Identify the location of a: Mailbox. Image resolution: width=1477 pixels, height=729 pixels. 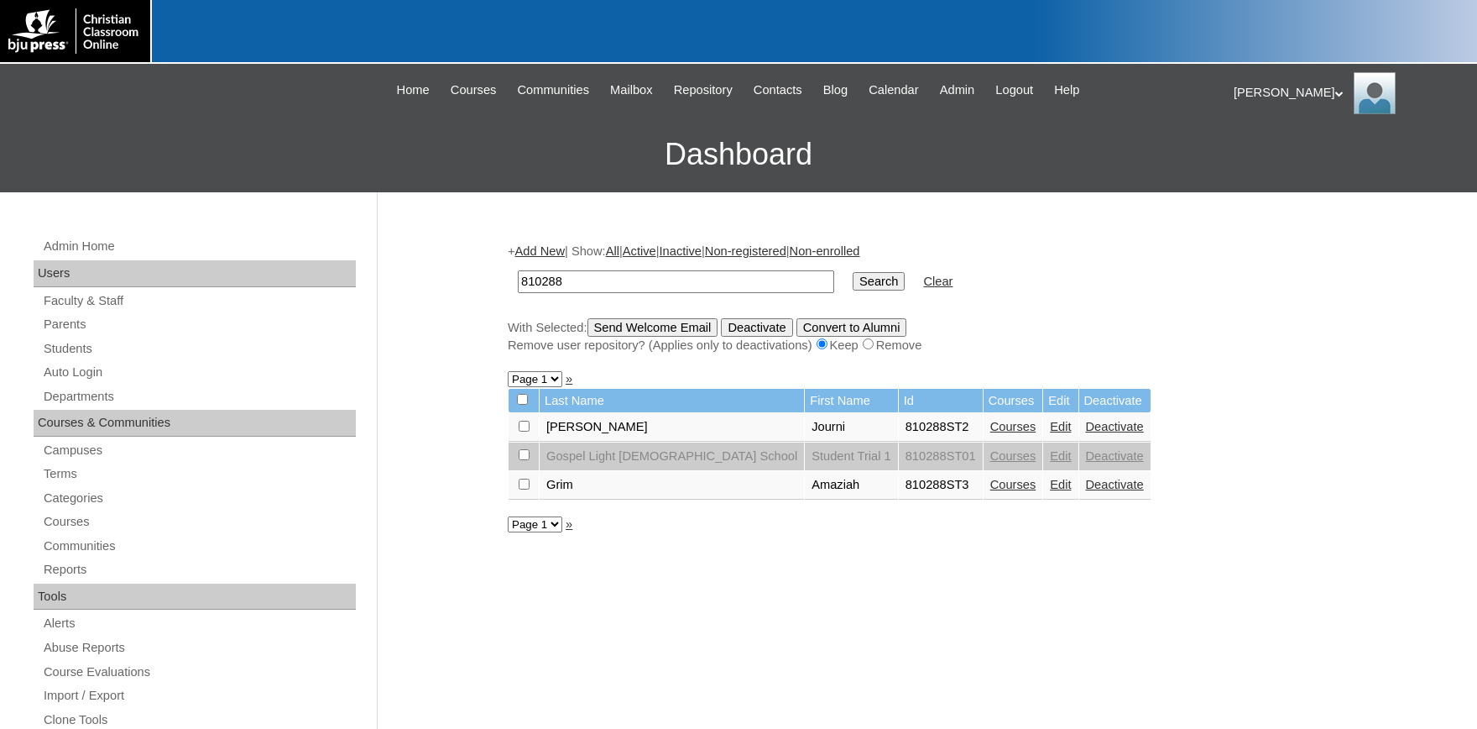
(631, 90).